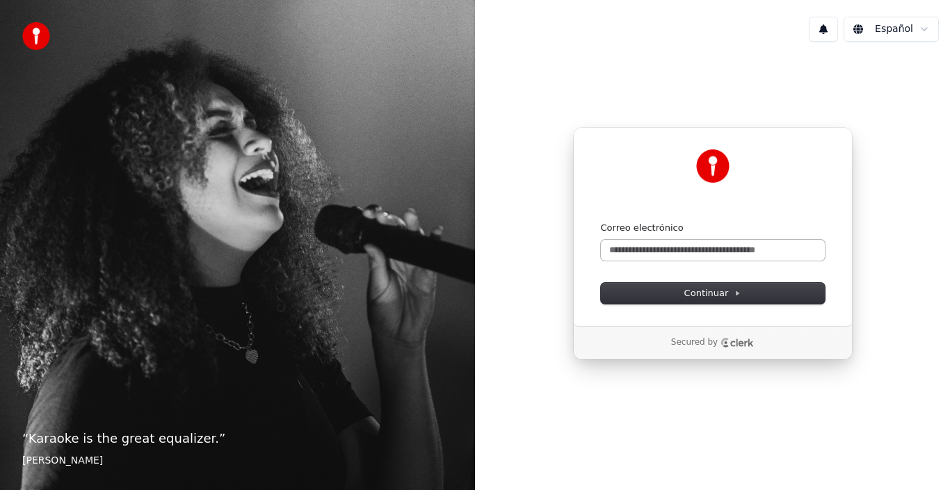  Describe the element at coordinates (713, 166) in the screenshot. I see `img: Youka` at that location.